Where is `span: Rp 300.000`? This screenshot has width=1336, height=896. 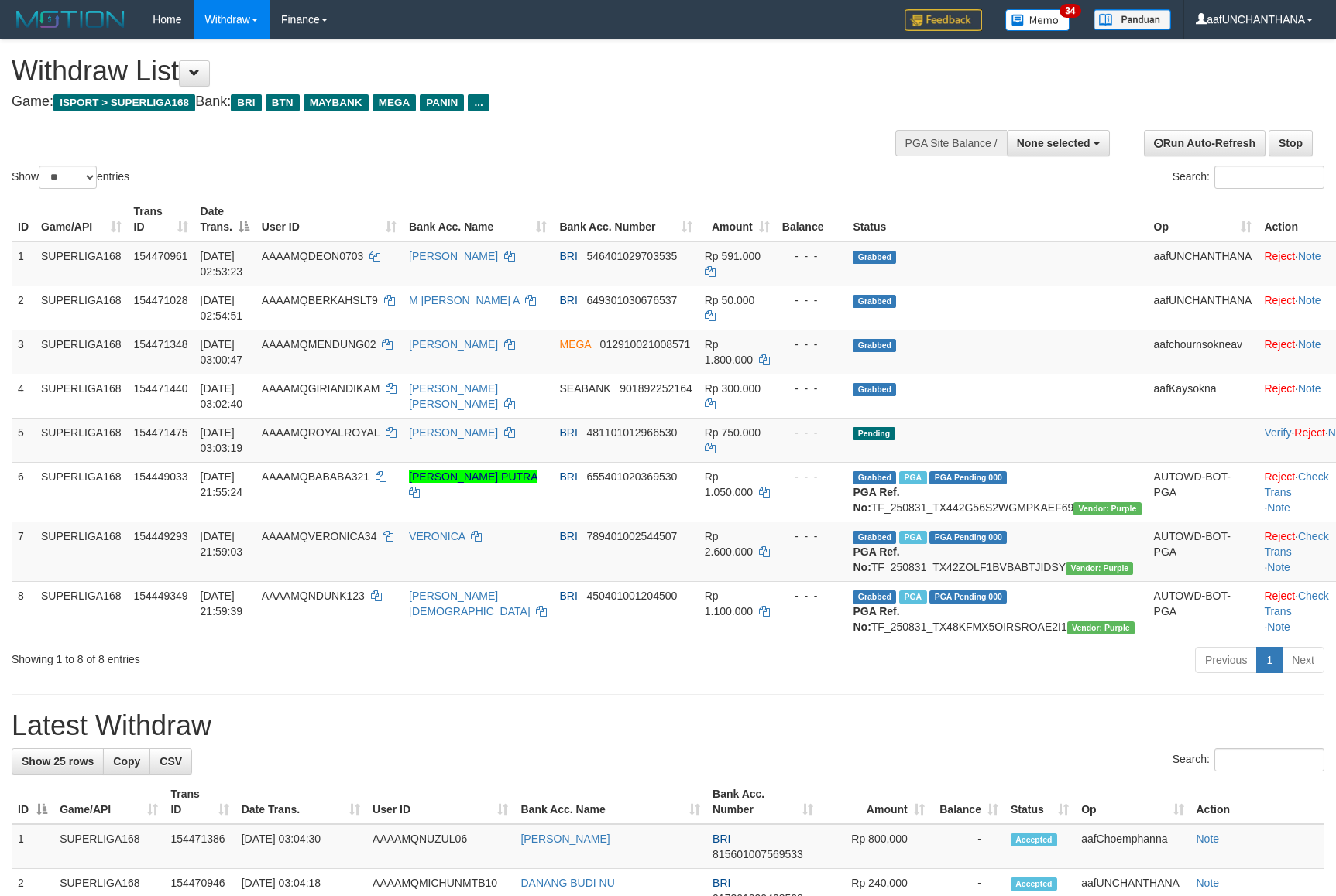
span: Rp 300.000 is located at coordinates (732, 388).